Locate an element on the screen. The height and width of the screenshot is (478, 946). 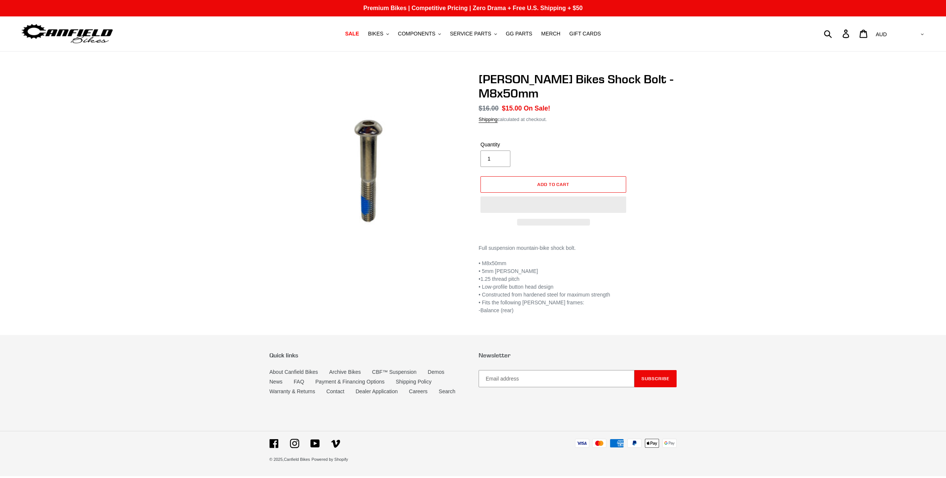
a: MERCH is located at coordinates (551, 34).